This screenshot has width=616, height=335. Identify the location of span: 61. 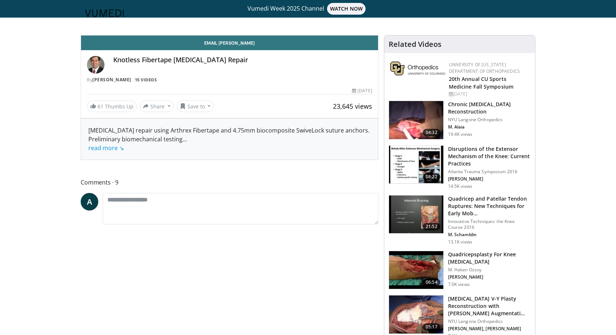
(100, 106).